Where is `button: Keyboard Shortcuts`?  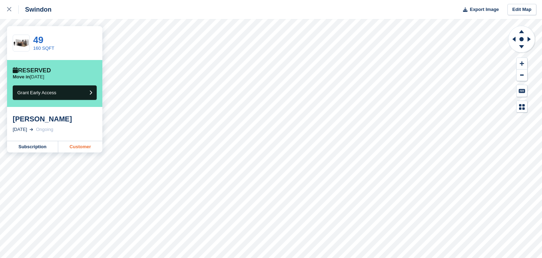
button: Keyboard Shortcuts is located at coordinates (522, 91).